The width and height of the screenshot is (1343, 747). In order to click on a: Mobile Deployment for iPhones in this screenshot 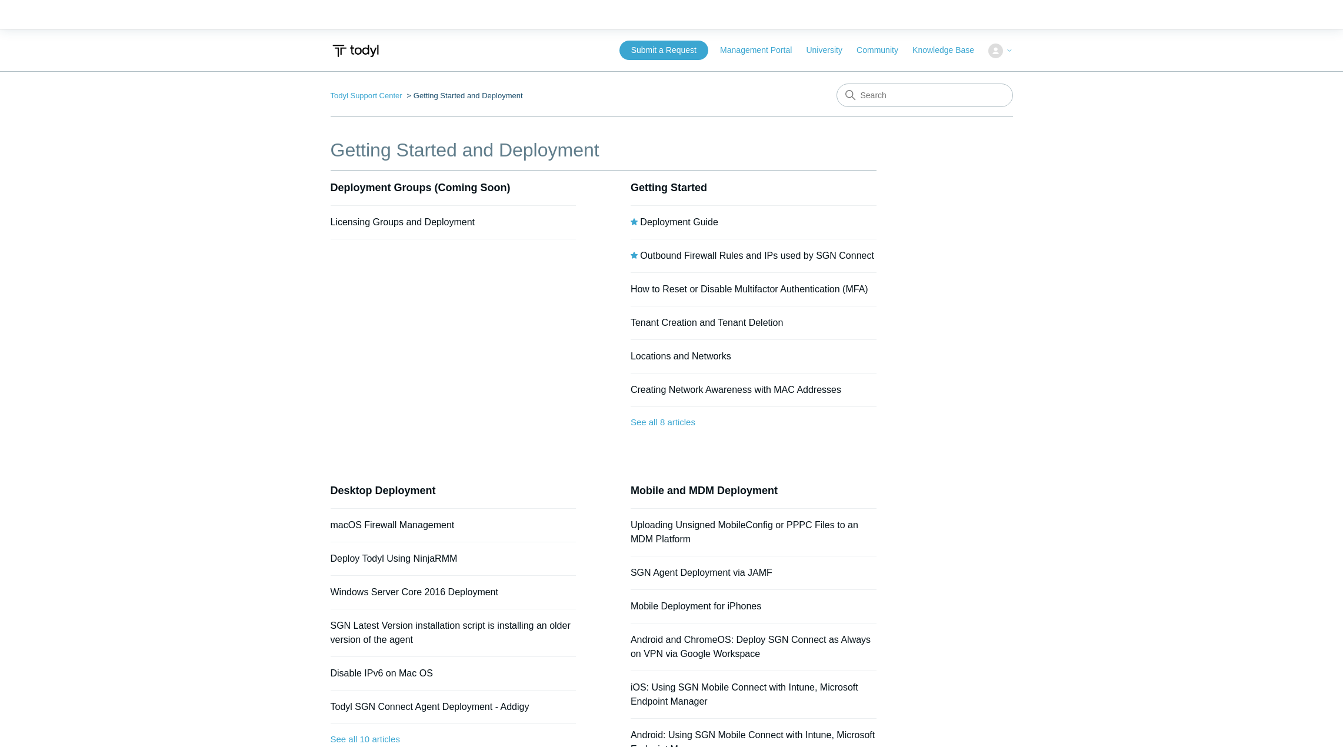, I will do `click(696, 606)`.